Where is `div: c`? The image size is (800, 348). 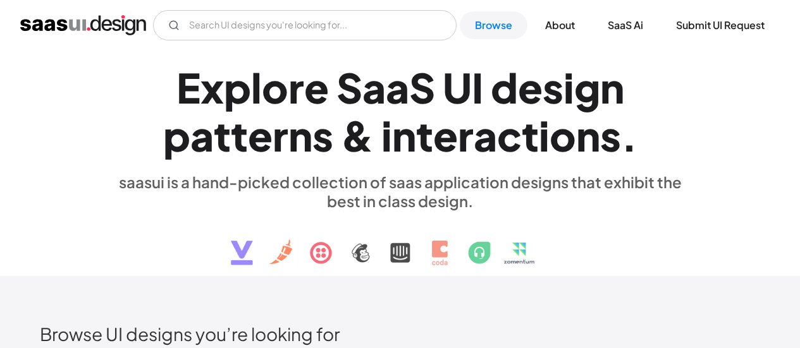 div: c is located at coordinates (509, 135).